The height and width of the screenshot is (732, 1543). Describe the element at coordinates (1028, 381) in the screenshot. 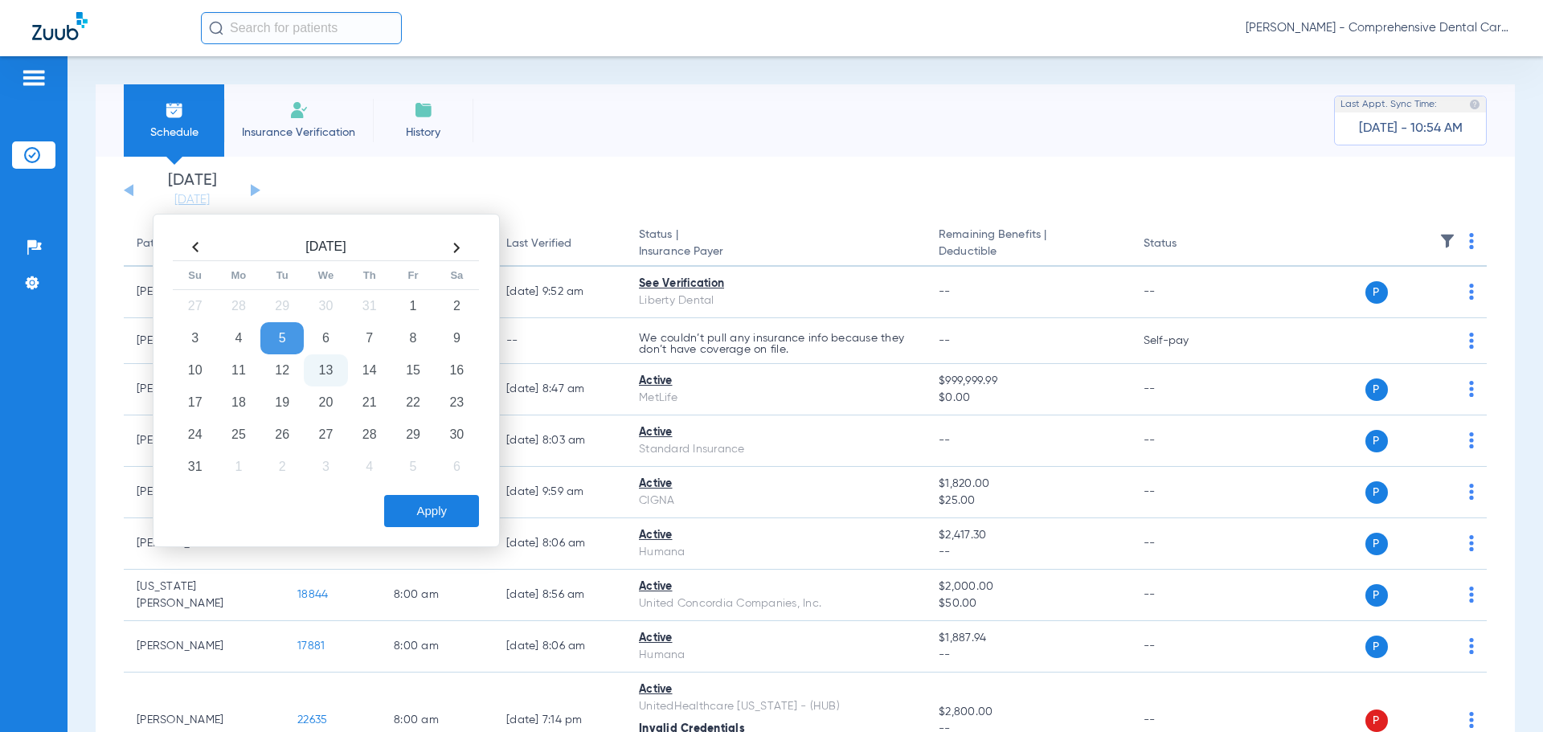

I see `span: $999,999.99` at that location.